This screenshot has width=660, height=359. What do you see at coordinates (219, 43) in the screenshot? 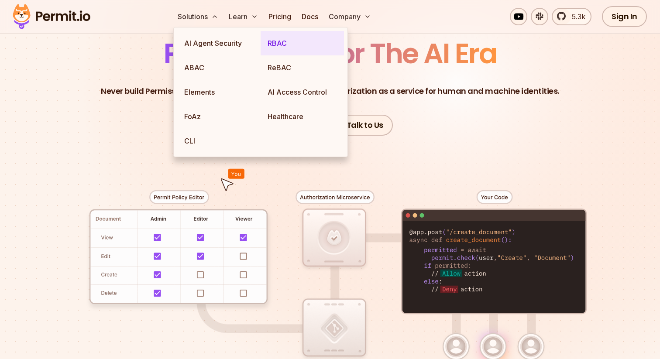
I see `a: AI Agent Security` at bounding box center [219, 43].